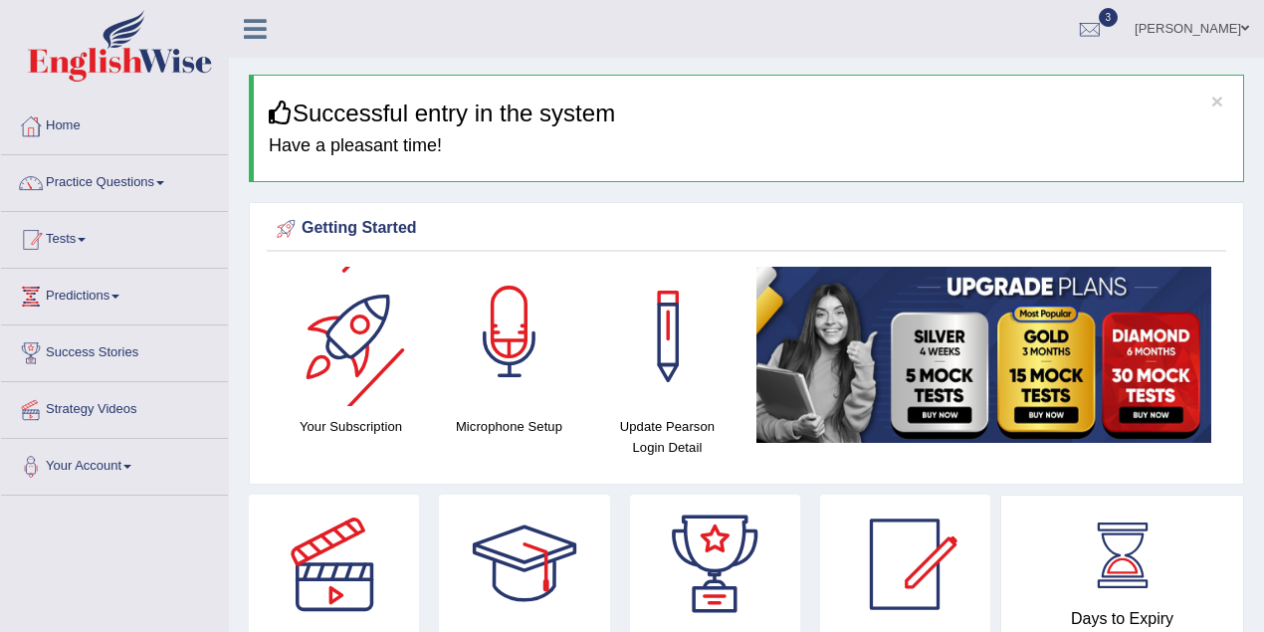  What do you see at coordinates (983, 354) in the screenshot?
I see `img: small5.jpg` at bounding box center [983, 354].